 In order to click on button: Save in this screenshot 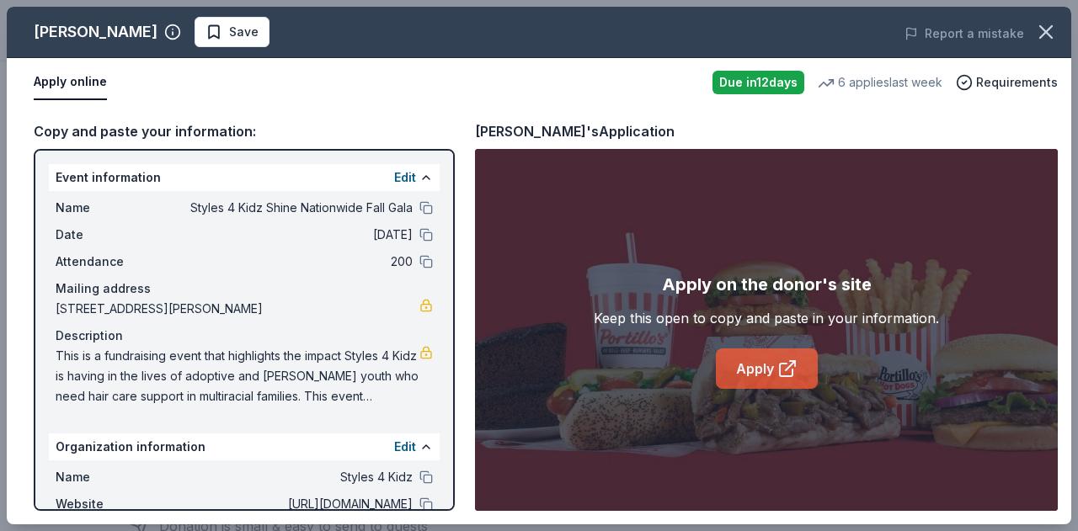, I will do `click(232, 32)`.